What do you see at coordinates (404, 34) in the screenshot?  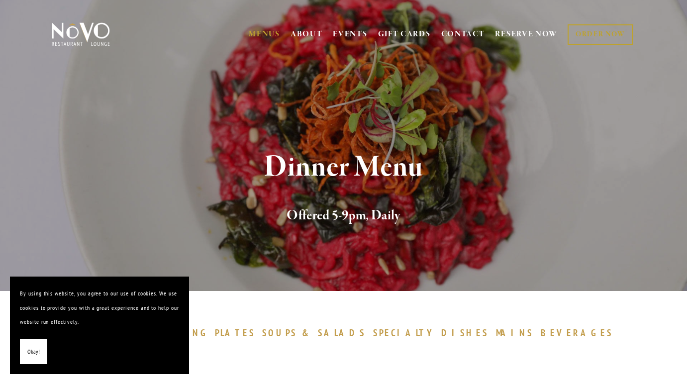 I see `a: GIFT CARDS` at bounding box center [404, 34].